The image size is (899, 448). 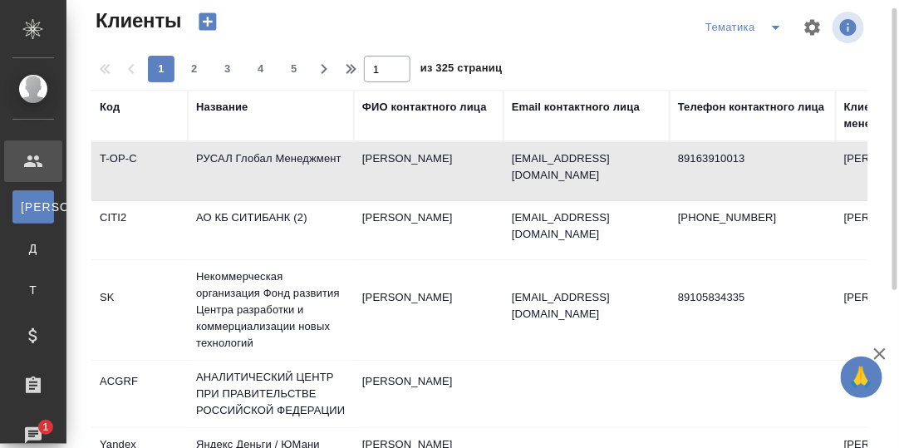 What do you see at coordinates (850, 27) in the screenshot?
I see `span: Посмотреть информацию` at bounding box center [850, 27].